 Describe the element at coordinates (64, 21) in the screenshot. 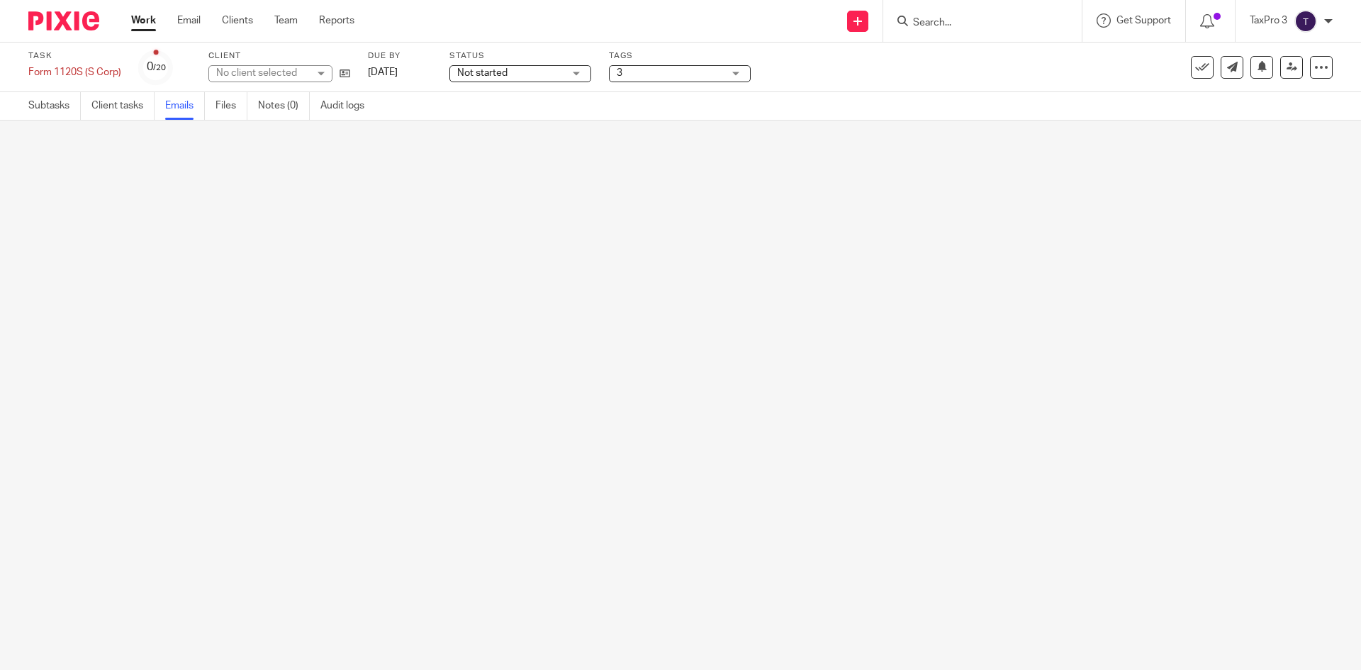

I see `img: Pixie` at that location.